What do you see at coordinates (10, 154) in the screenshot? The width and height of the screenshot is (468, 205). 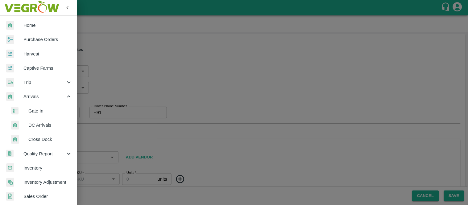 I see `img: qualityReport` at bounding box center [10, 154].